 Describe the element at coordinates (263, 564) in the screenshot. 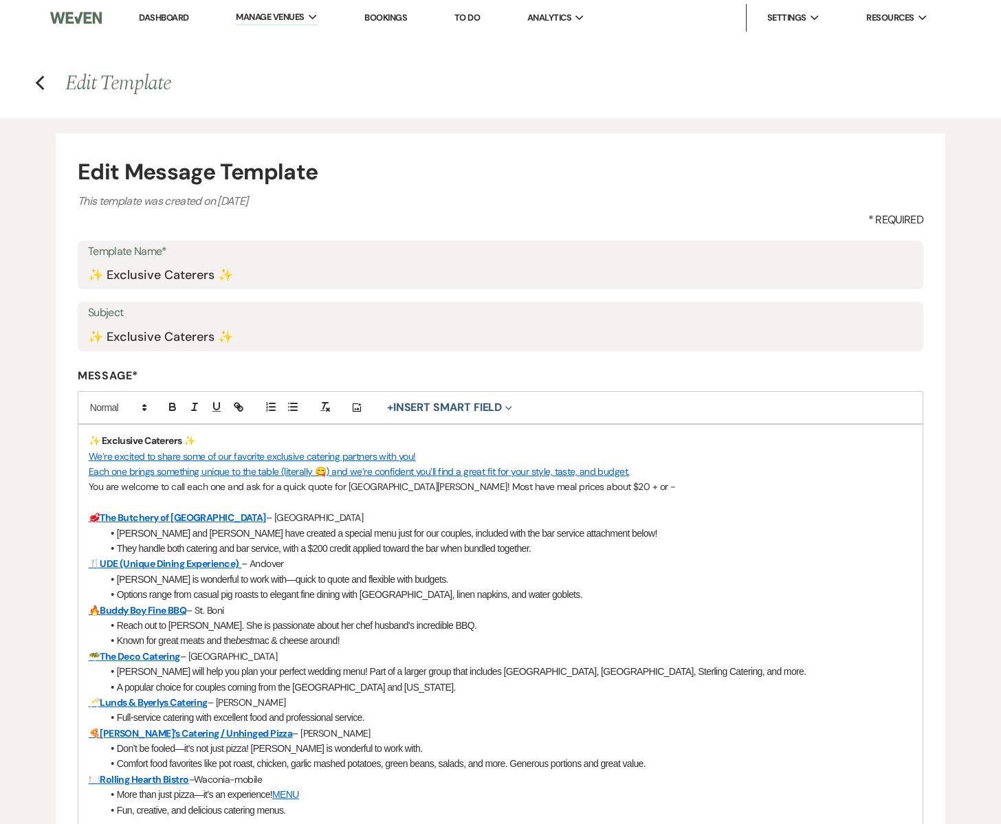

I see `span: – Andover` at that location.